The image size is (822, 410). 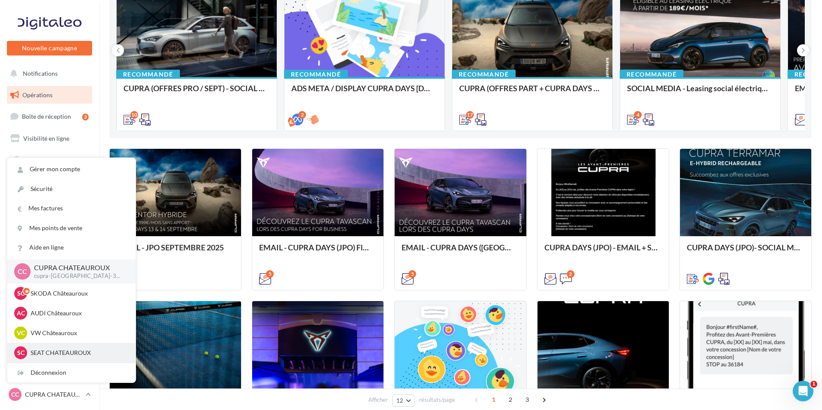 What do you see at coordinates (49, 224) in the screenshot?
I see `a: Calendrier` at bounding box center [49, 224].